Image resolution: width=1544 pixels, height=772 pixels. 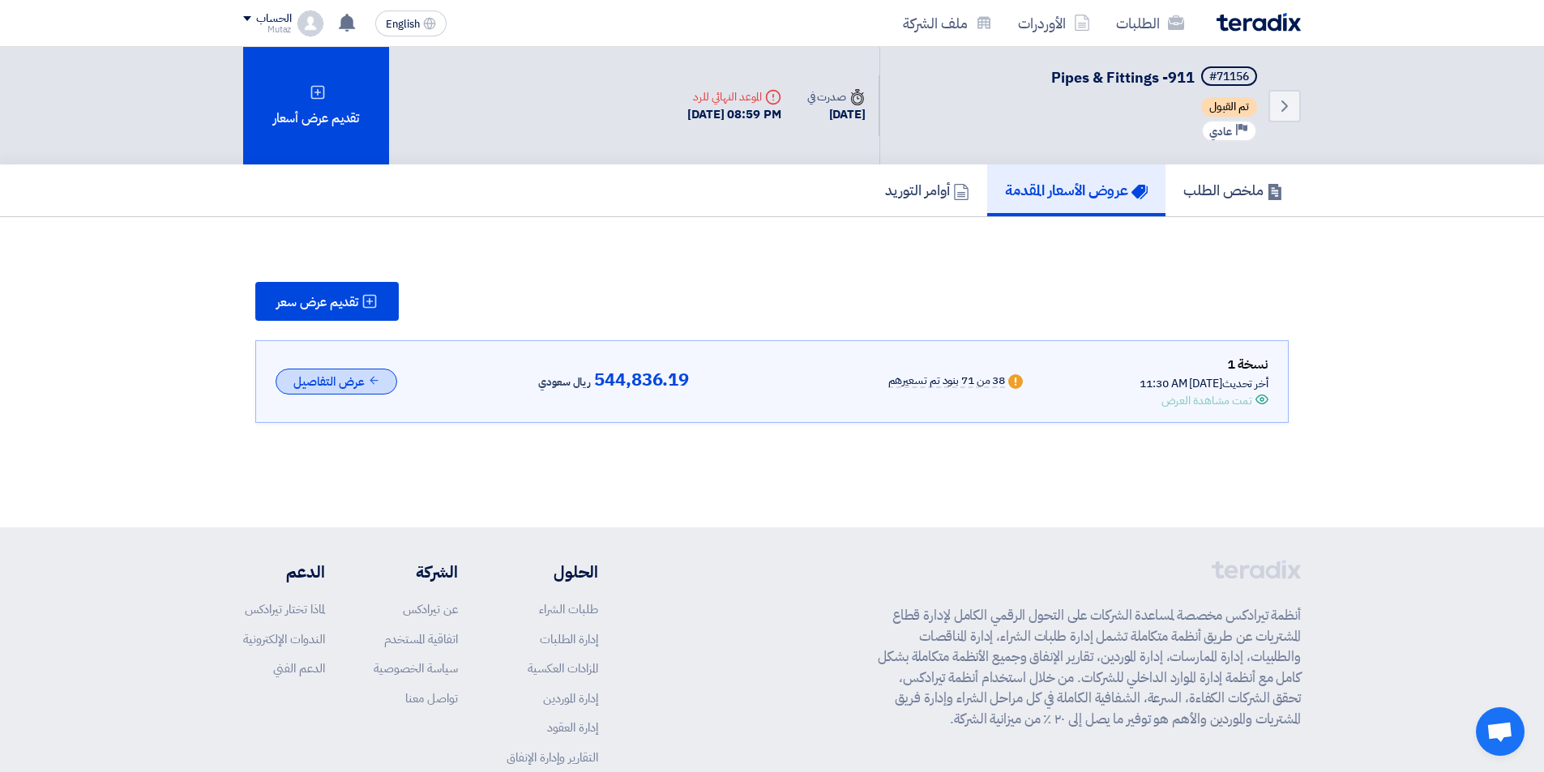 I want to click on img: profile_test.png, so click(x=310, y=24).